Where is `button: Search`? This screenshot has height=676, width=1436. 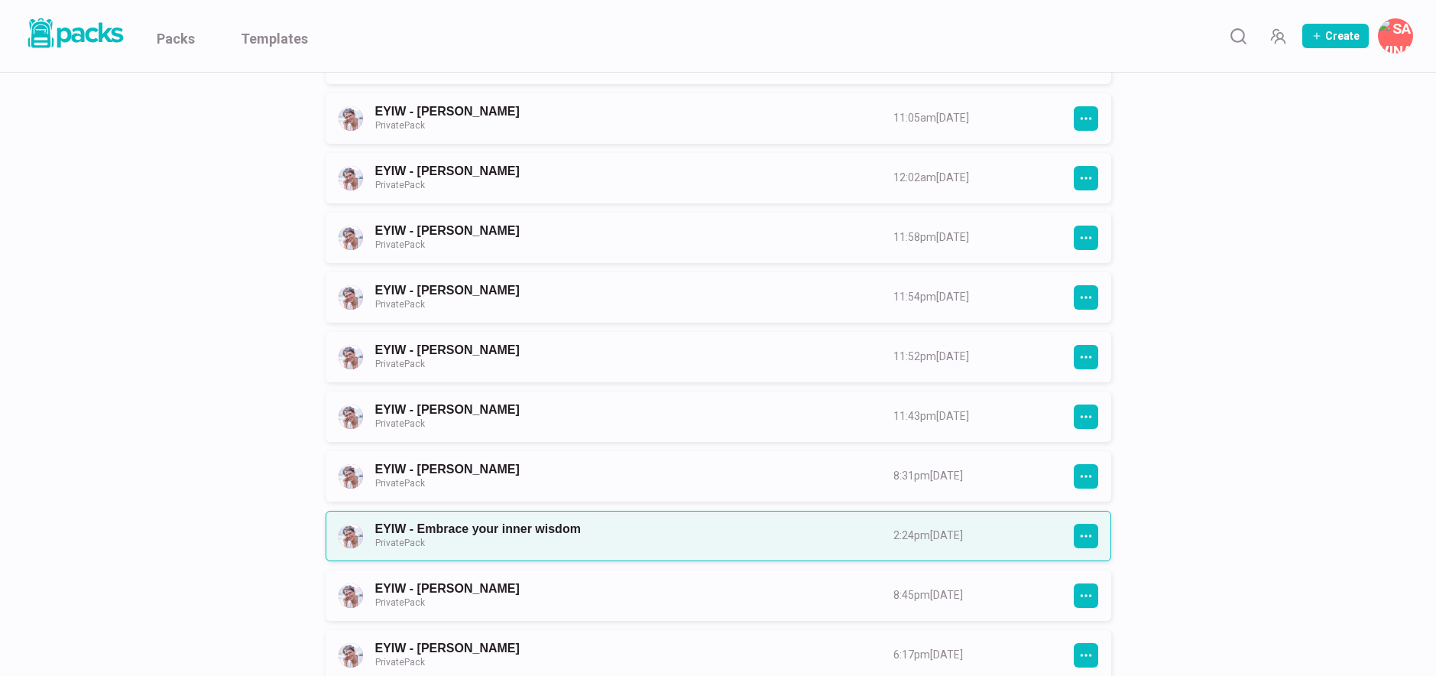
button: Search is located at coordinates (1238, 36).